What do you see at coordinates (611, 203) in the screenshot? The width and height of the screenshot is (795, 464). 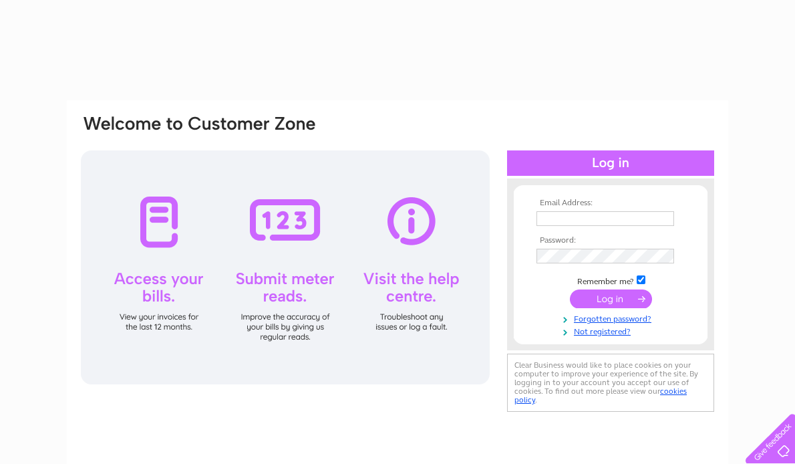 I see `th: Email Address:` at bounding box center [611, 203].